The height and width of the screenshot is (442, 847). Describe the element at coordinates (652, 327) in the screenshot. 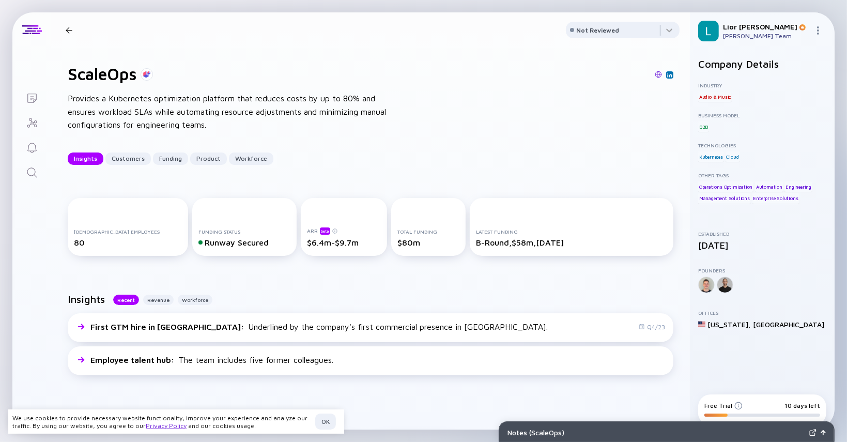

I see `div: Q4/23` at that location.